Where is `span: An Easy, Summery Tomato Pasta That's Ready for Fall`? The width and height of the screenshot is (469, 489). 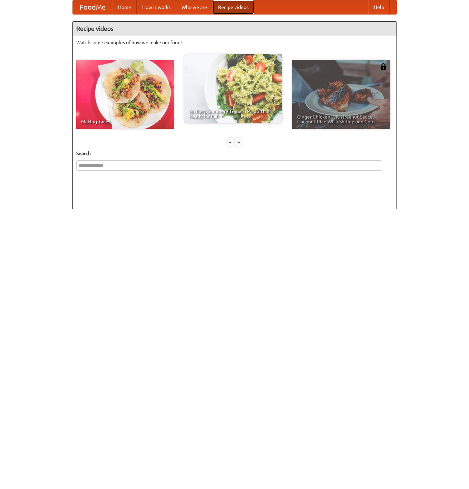
span: An Easy, Summery Tomato Pasta That's Ready for Fall is located at coordinates (234, 114).